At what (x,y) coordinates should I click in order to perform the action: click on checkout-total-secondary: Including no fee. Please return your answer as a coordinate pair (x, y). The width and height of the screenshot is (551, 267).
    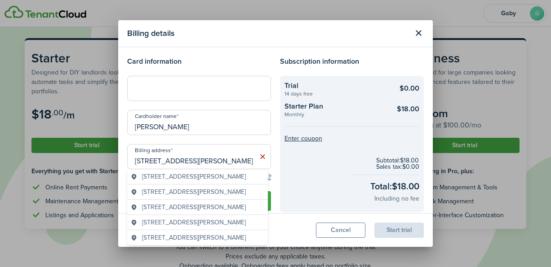
    Looking at the image, I should click on (397, 198).